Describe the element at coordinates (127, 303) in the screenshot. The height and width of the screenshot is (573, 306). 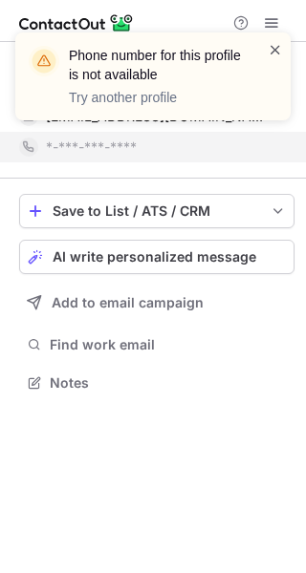
I see `span: Add to email campaign` at that location.